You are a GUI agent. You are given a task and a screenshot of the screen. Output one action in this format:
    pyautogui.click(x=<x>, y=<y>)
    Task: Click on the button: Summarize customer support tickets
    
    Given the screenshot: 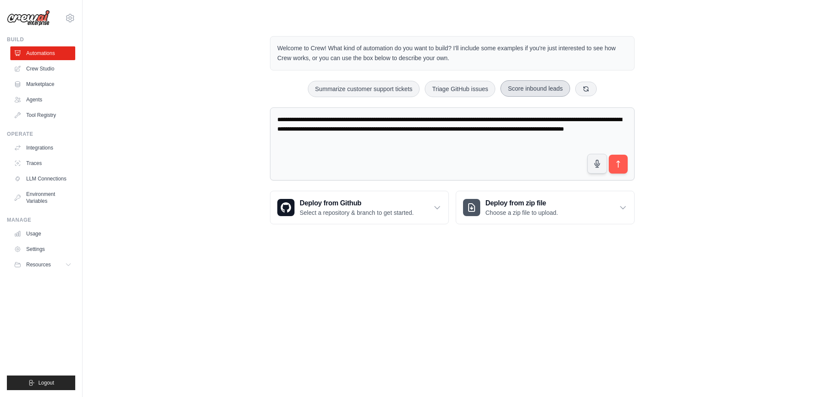 What is the action you would take?
    pyautogui.click(x=364, y=89)
    